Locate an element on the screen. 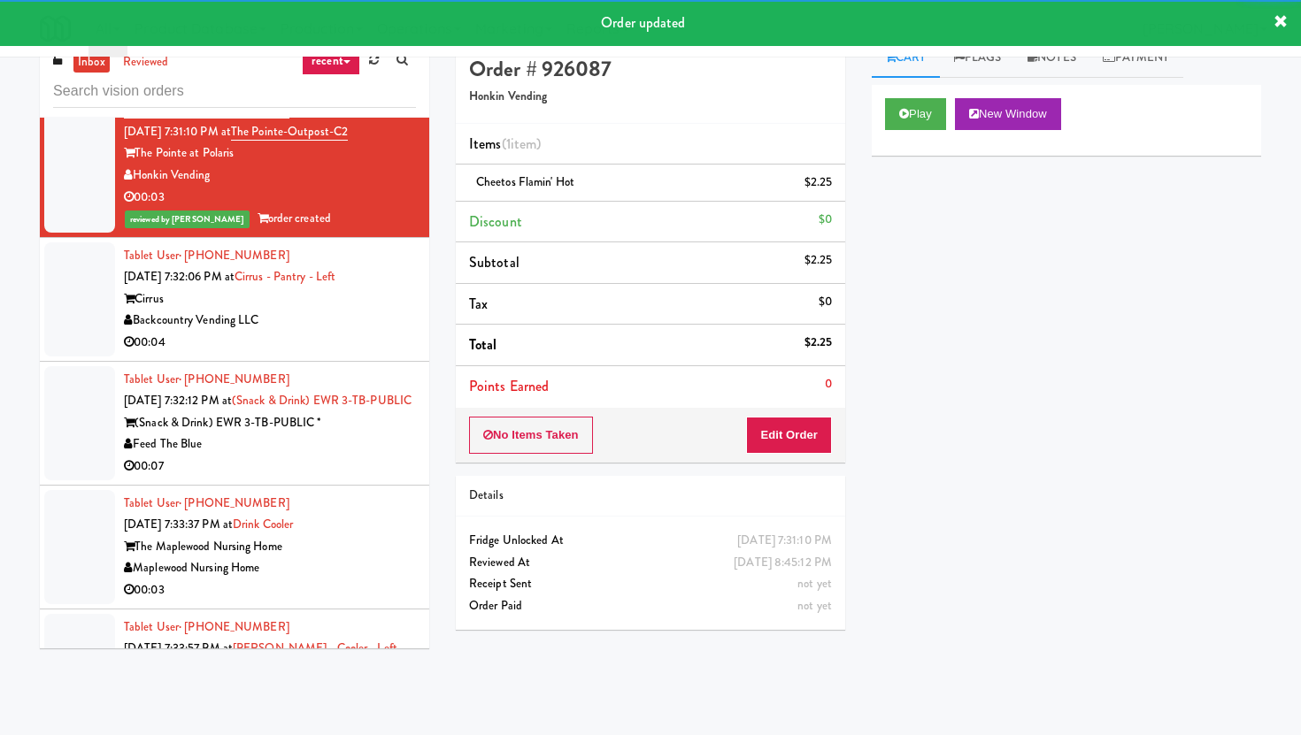 The width and height of the screenshot is (1301, 735). div: 0 is located at coordinates (828, 384).